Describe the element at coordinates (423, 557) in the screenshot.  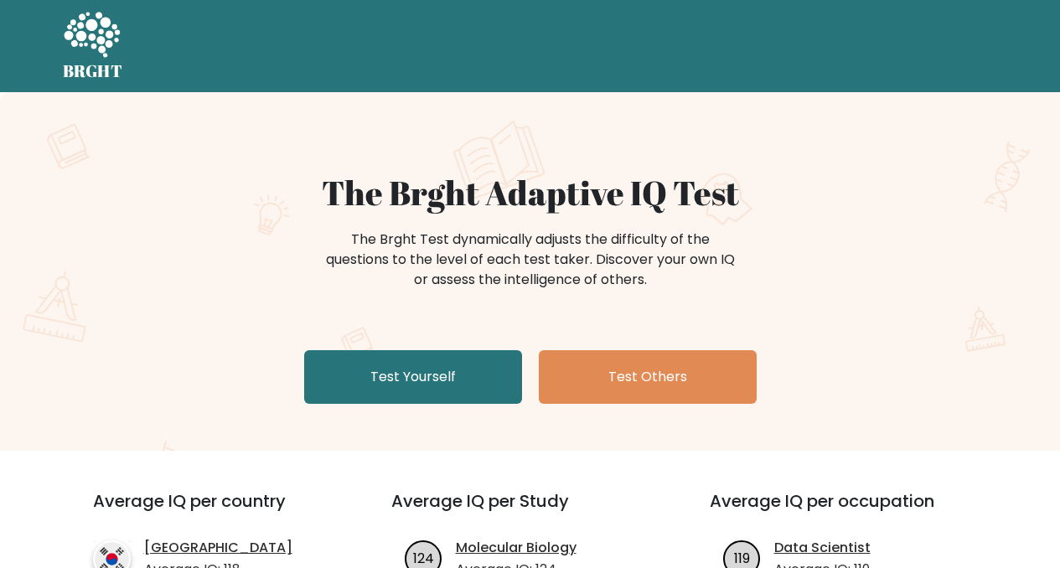
I see `text: 124` at that location.